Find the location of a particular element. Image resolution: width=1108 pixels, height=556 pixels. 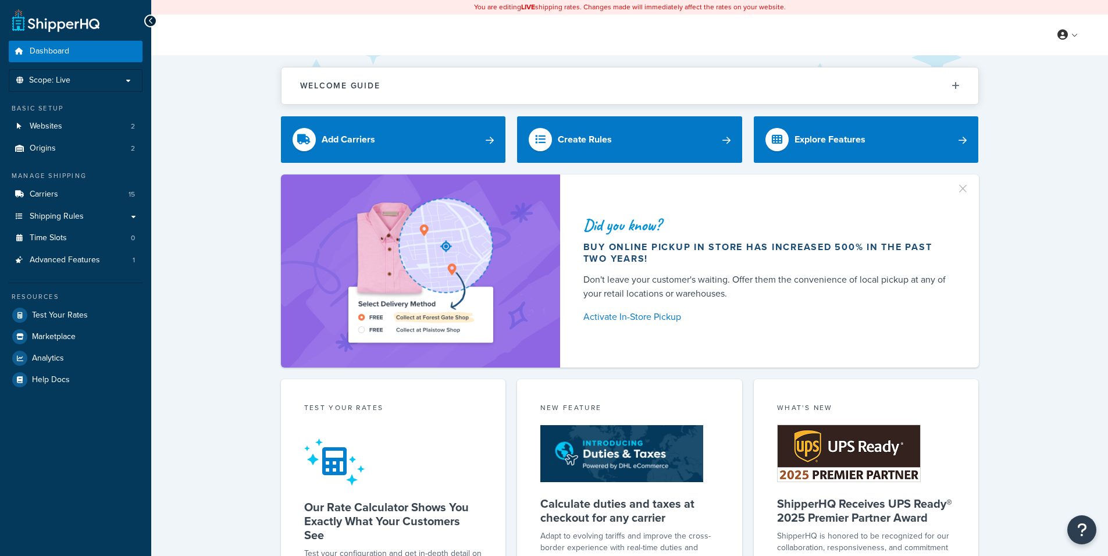

img: ad-shirt-map-b0359fc47e01cab431d101c4b569394f6a03f54285957d908178d52f29eb9668.png is located at coordinates (420, 271).